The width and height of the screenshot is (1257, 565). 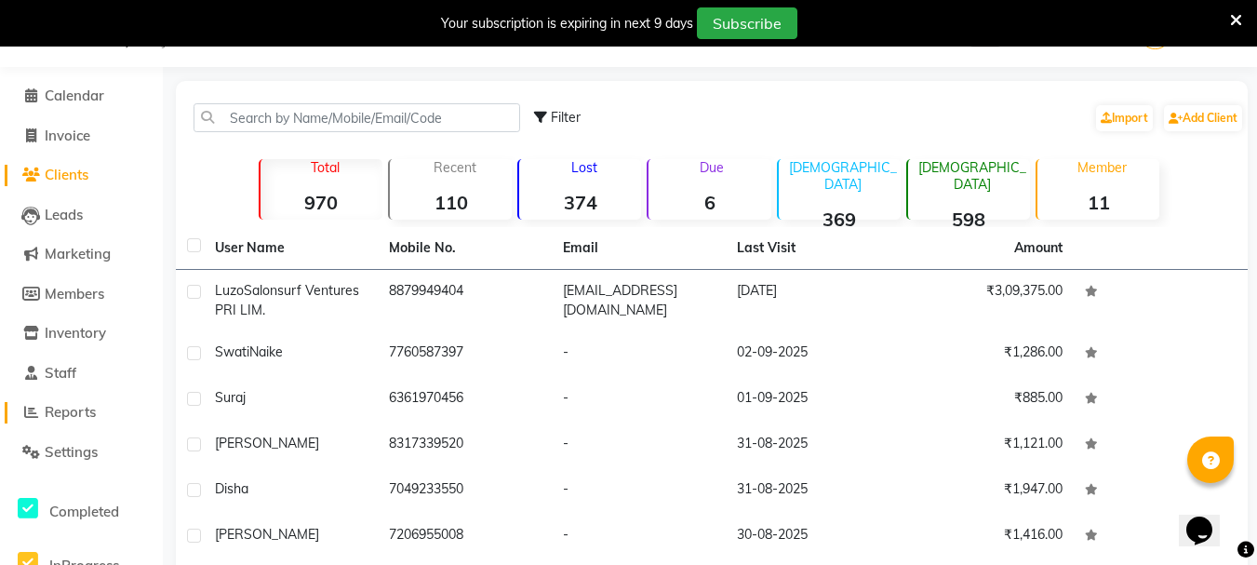 What do you see at coordinates (986, 300) in the screenshot?
I see `td: ₹3,09,375.00` at bounding box center [986, 300].